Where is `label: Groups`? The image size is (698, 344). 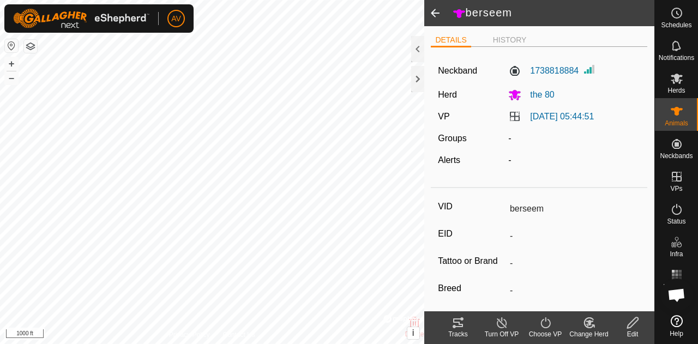
label: Groups is located at coordinates (452, 138).